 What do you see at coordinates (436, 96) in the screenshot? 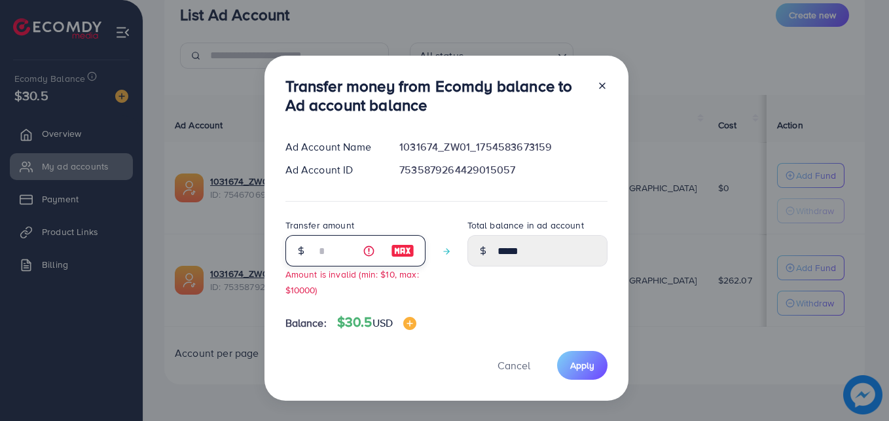
I see `h3: Transfer money from Ecomdy balance to Ad account balance` at bounding box center [436, 96].